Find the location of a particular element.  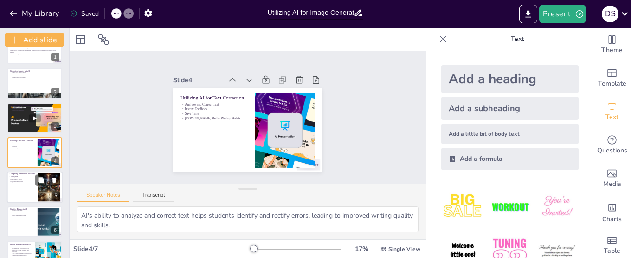

div: Layout is located at coordinates (81, 39).